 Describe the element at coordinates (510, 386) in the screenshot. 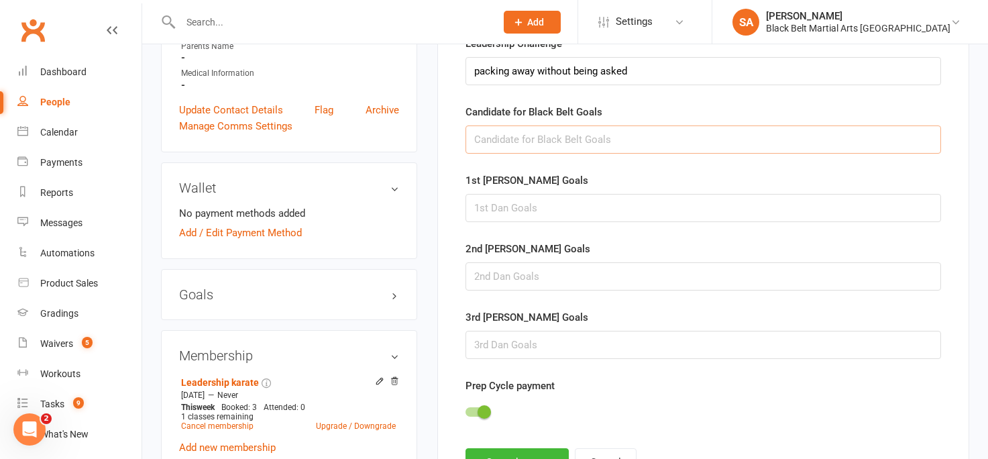

I see `label: Prep Cycle payment` at that location.